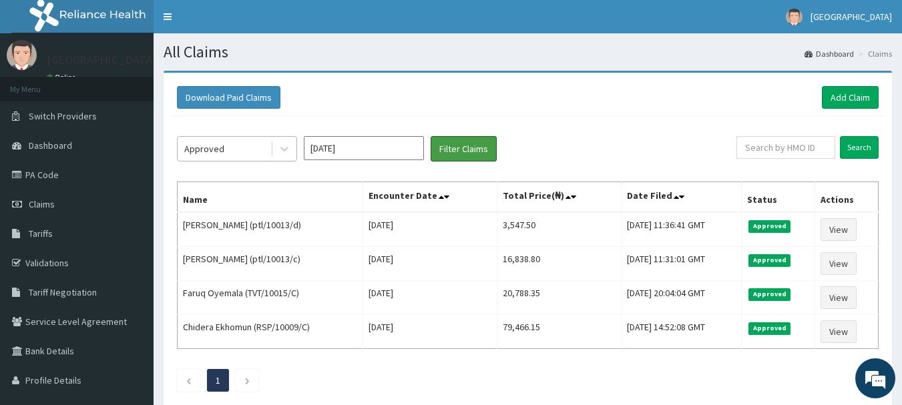 The image size is (902, 405). What do you see at coordinates (859, 147) in the screenshot?
I see `input: Search` at bounding box center [859, 147].